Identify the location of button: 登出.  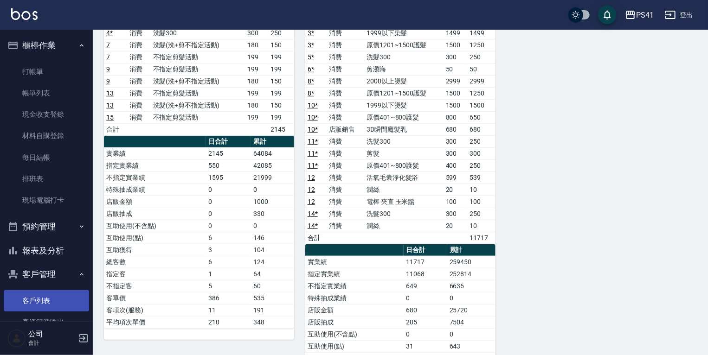
(679, 15).